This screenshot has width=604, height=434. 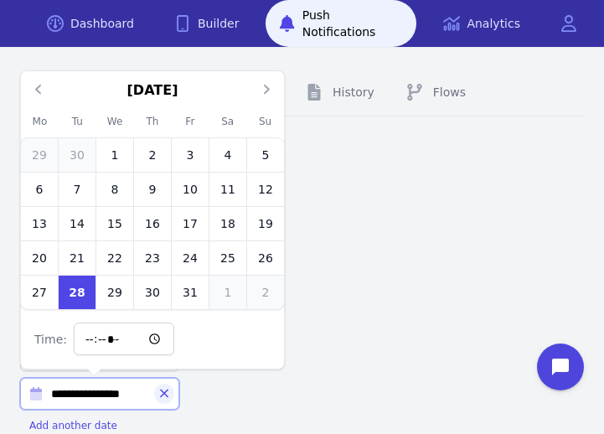 I want to click on a: Dashboard, so click(x=90, y=23).